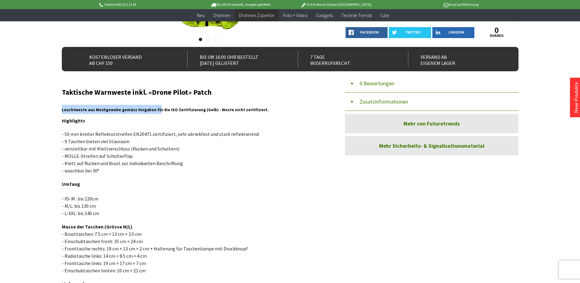  What do you see at coordinates (576, 97) in the screenshot?
I see `a: Neue Produkte` at bounding box center [576, 97].